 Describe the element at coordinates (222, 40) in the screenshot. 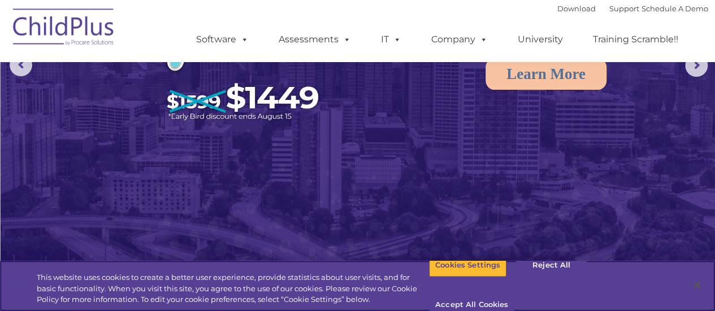

I see `a: Software` at that location.